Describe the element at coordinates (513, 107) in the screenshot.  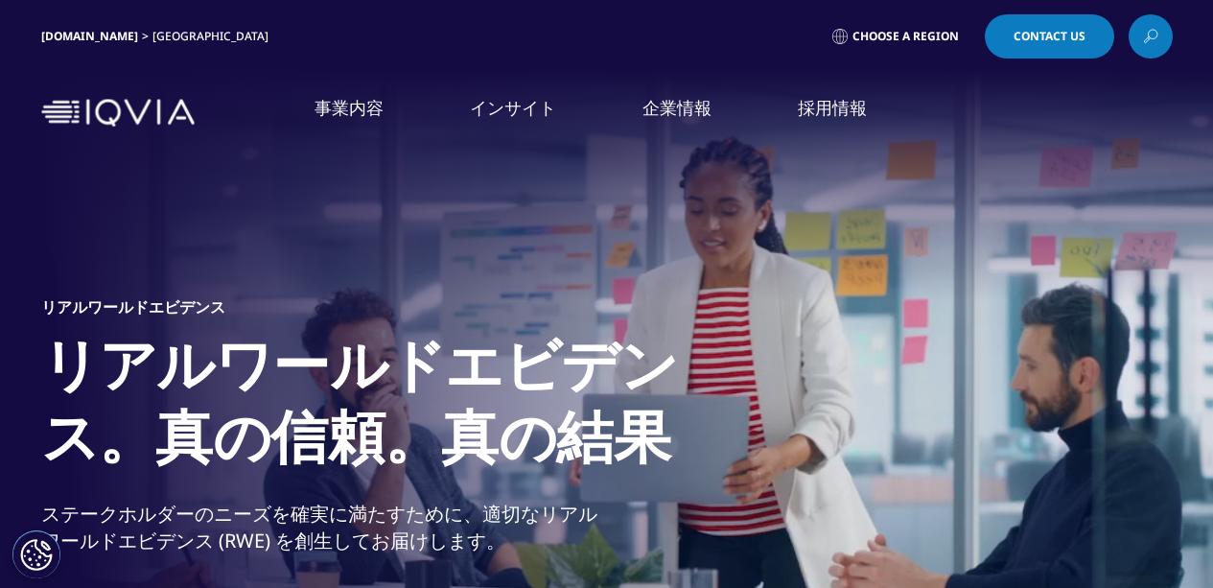
I see `a: インサイト` at that location.